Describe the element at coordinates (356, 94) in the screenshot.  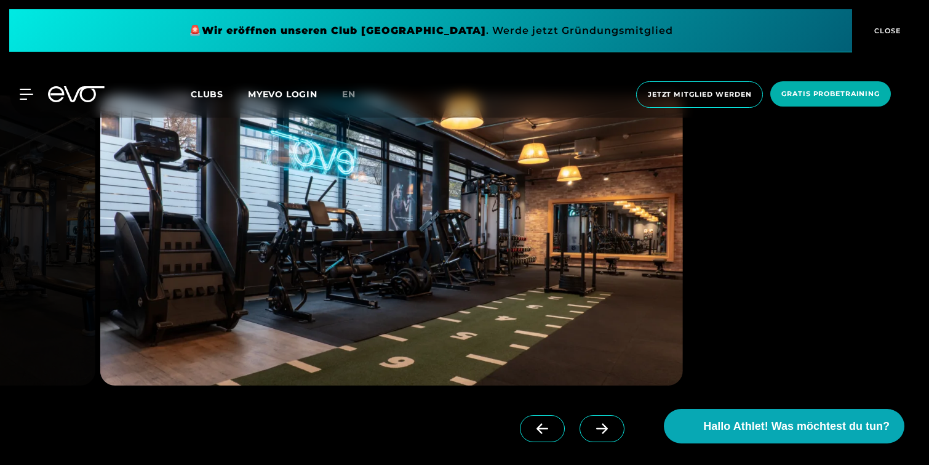
I see `a: en` at that location.